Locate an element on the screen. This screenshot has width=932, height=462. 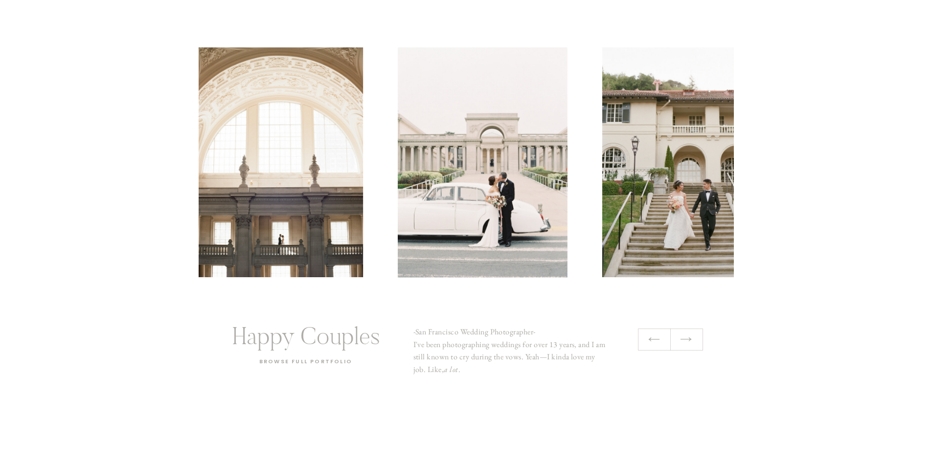
img: A romantic moment of a bride and groom cuddling inside San Francisco City Hall, framed by its gra... is located at coordinates (278, 162).